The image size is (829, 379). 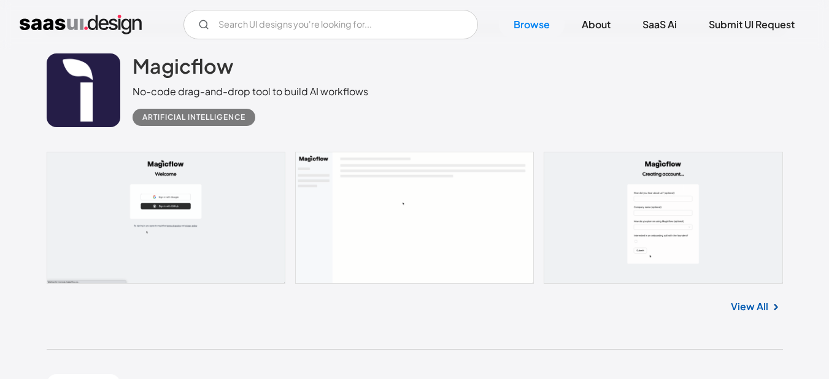 What do you see at coordinates (183, 69) in the screenshot?
I see `a: Magicflow` at bounding box center [183, 69].